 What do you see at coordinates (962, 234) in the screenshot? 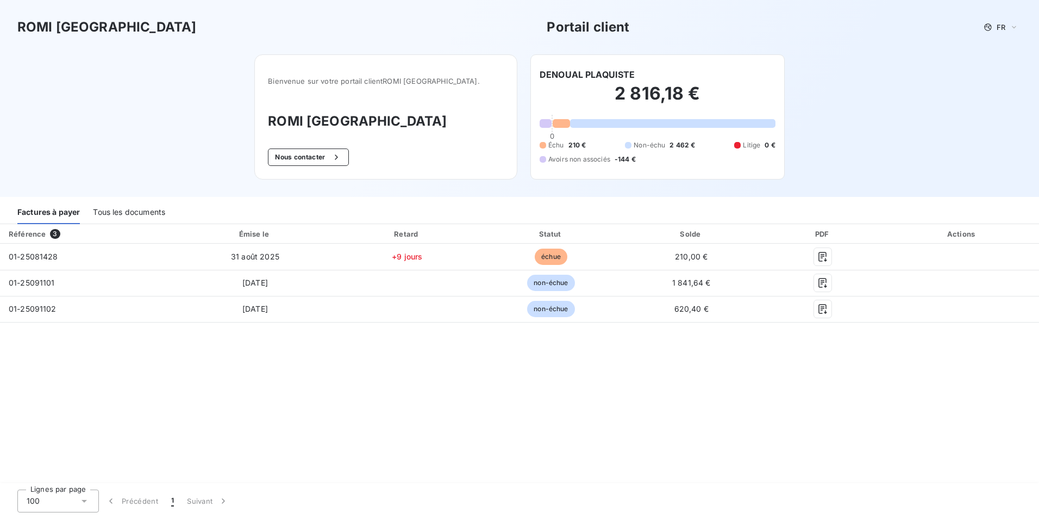
I see `div: Actions` at bounding box center [962, 234].